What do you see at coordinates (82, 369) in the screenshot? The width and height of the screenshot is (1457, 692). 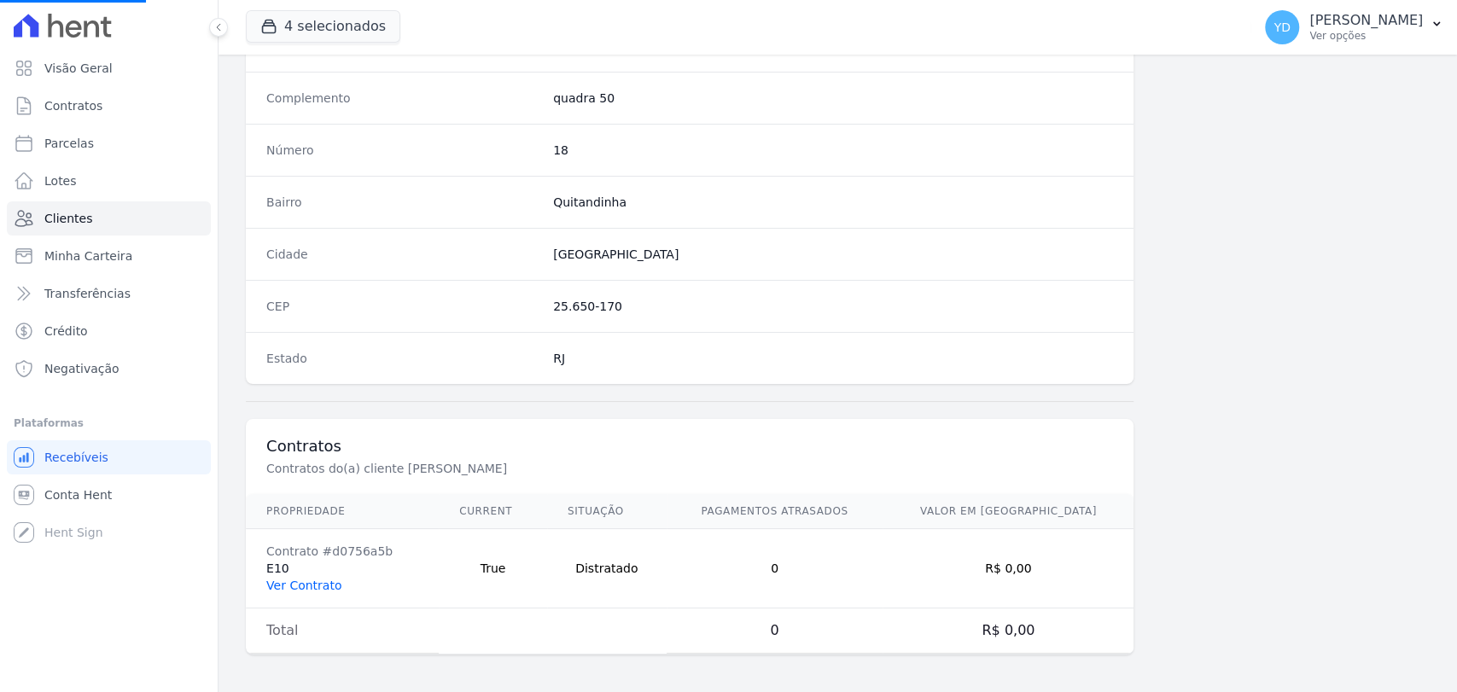 I see `span: Negativação` at bounding box center [82, 369].